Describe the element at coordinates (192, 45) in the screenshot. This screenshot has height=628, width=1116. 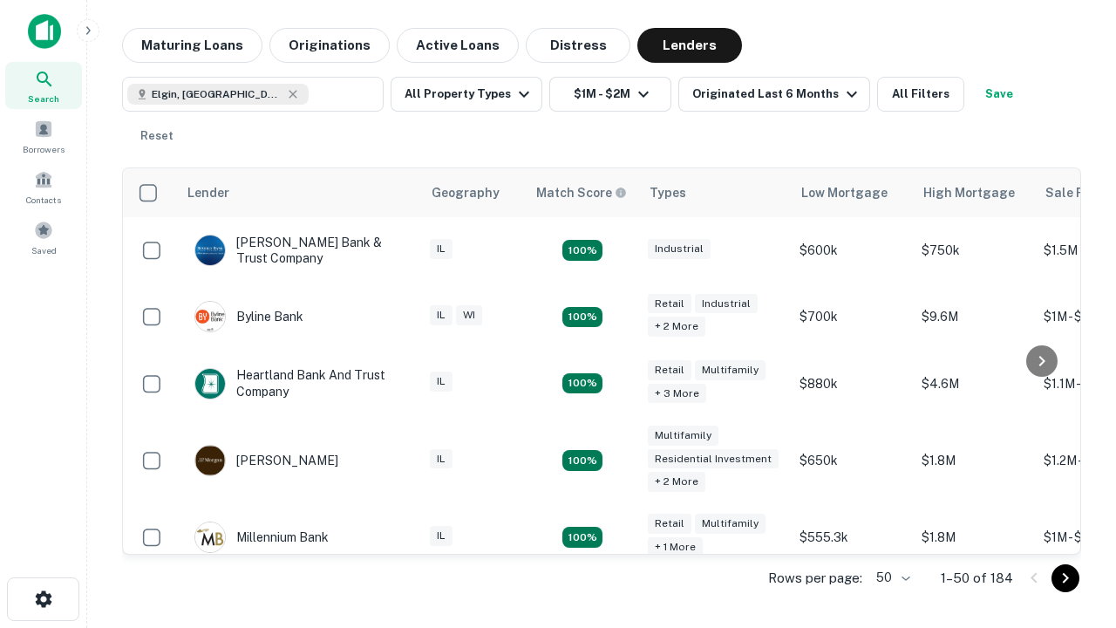
I see `button: Maturing Loans` at that location.